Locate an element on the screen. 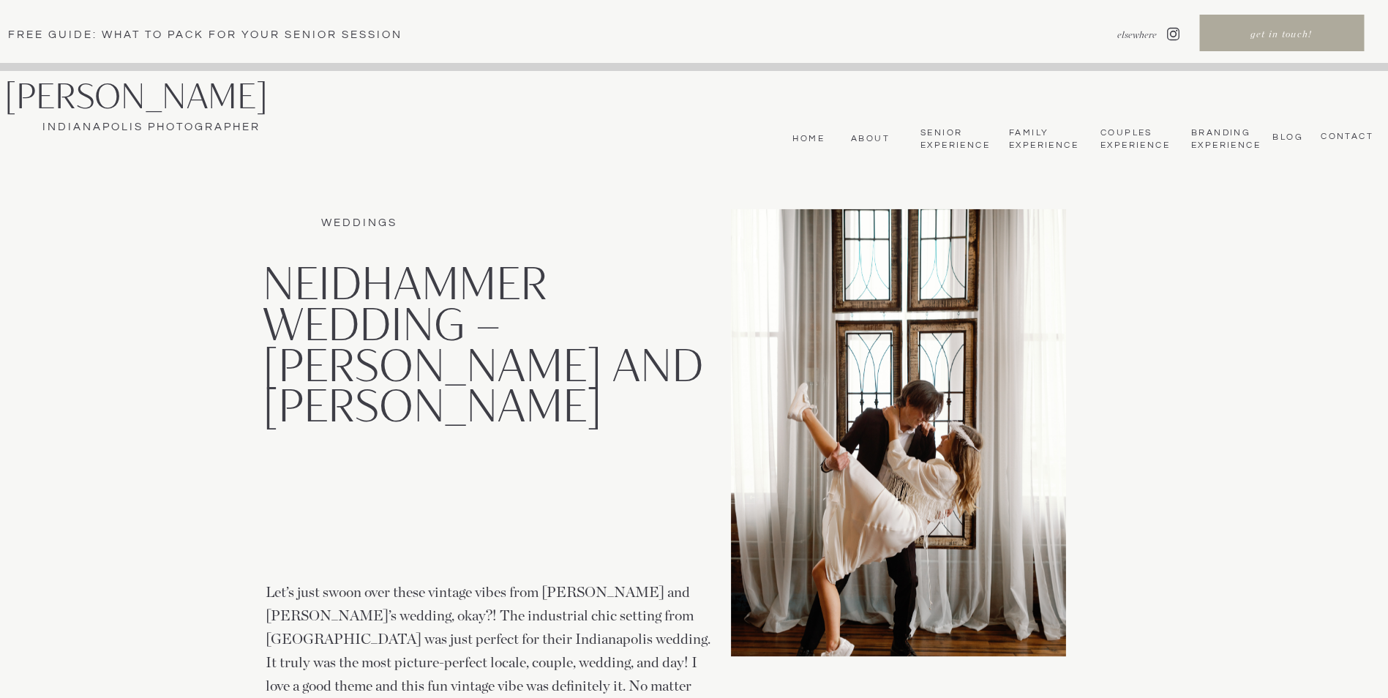 This screenshot has width=1388, height=698. a: Family Experience is located at coordinates (1042, 139).